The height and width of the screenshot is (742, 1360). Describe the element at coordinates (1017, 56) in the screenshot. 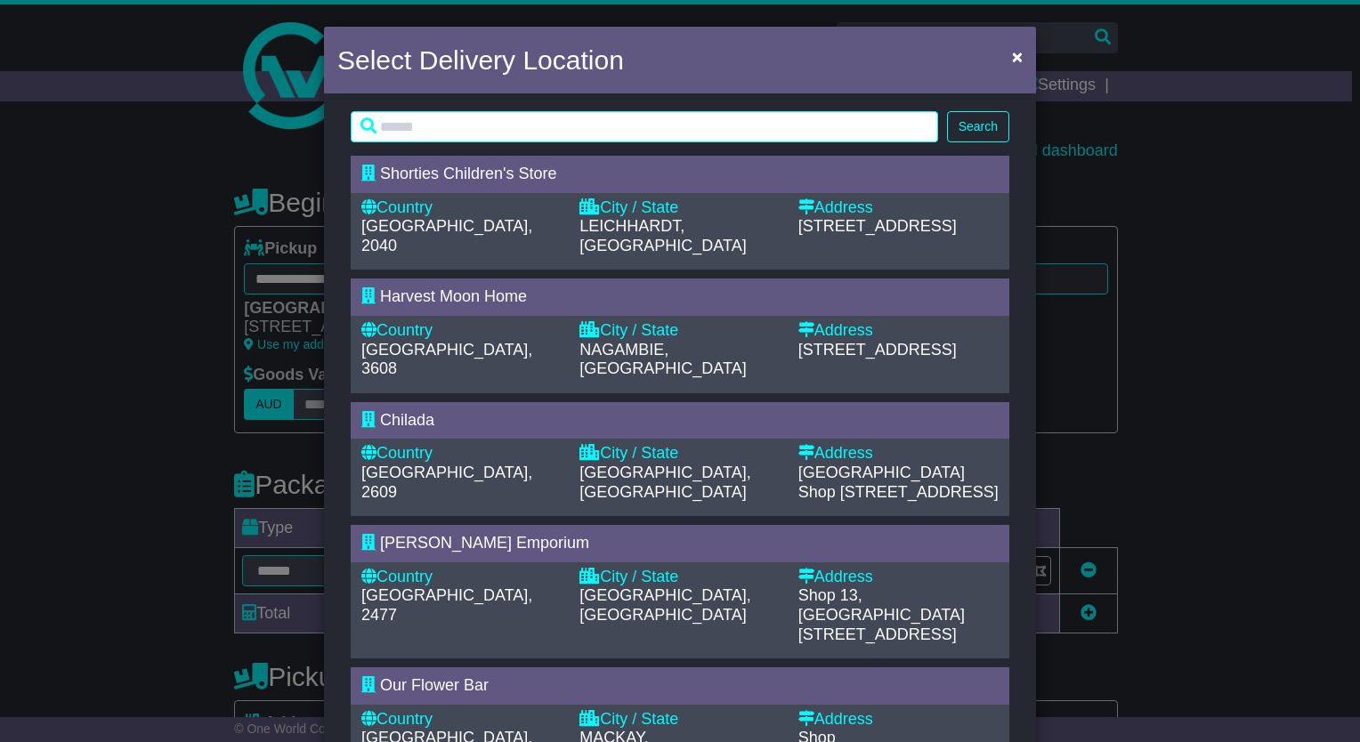

I see `button: Close` at that location.